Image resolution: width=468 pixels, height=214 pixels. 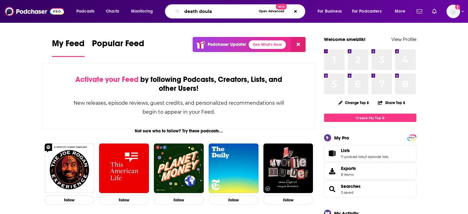 What do you see at coordinates (330, 11) in the screenshot?
I see `span: For Business` at bounding box center [330, 11].